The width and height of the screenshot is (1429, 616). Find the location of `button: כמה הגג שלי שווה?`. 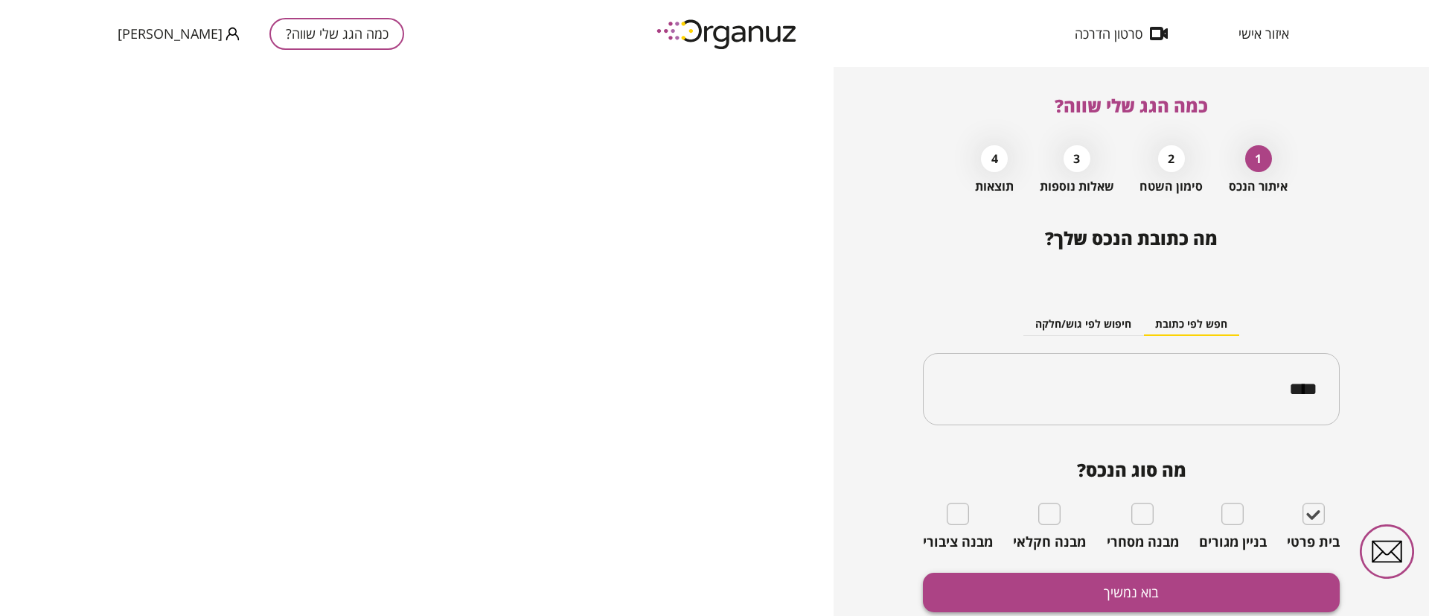

button: כמה הגג שלי שווה? is located at coordinates (336, 33).